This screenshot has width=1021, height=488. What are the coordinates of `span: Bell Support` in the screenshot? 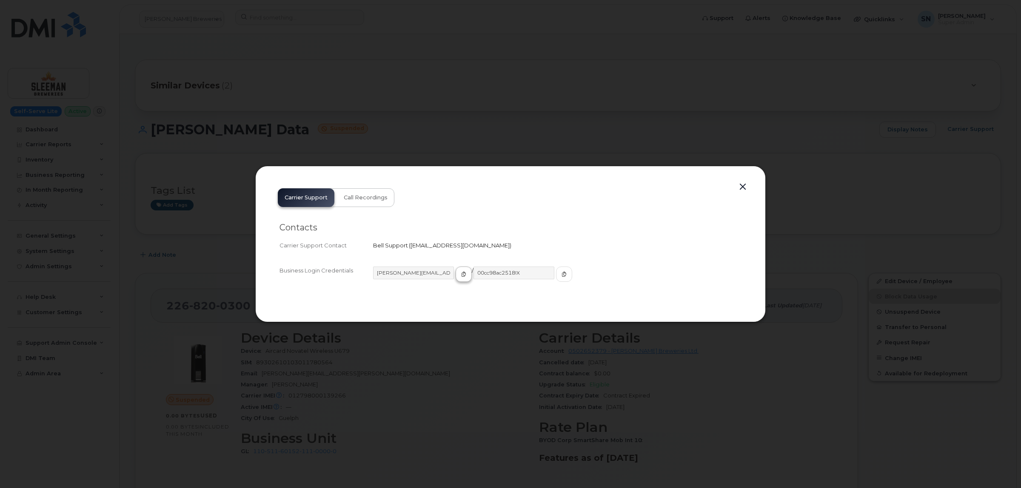 It's located at (390, 245).